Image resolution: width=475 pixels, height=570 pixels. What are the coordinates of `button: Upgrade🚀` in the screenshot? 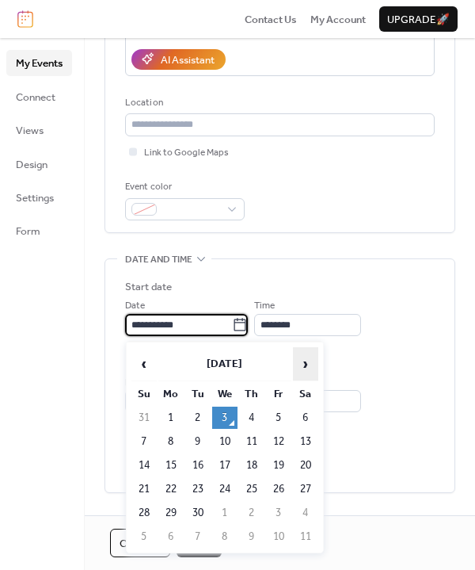 It's located at (418, 19).